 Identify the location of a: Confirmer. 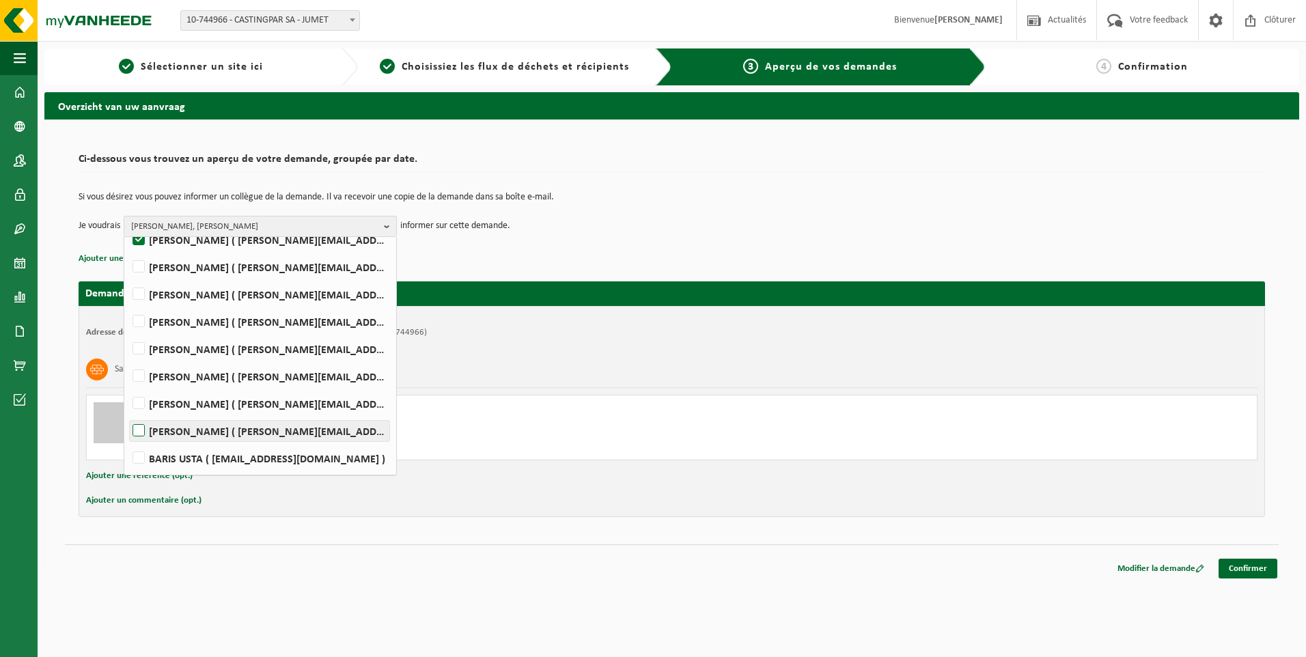
(1248, 568).